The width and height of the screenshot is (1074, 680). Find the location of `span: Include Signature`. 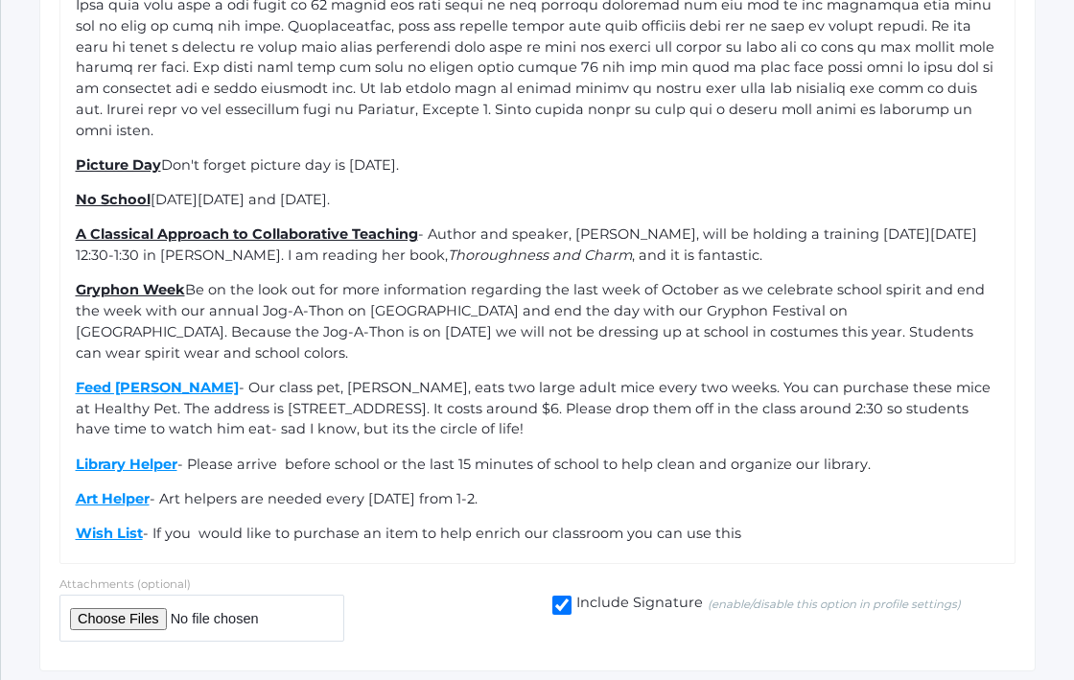

span: Include Signature is located at coordinates (637, 604).